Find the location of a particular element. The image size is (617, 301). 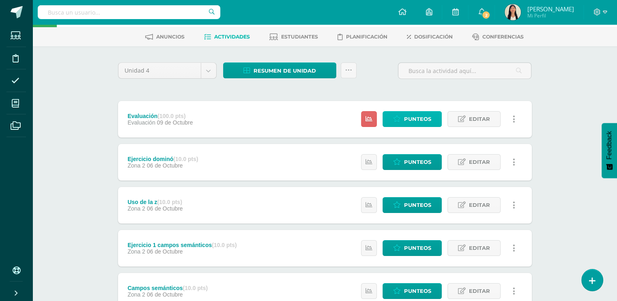

div: Ejercicio 1 campos semánticos is located at coordinates (182, 245).